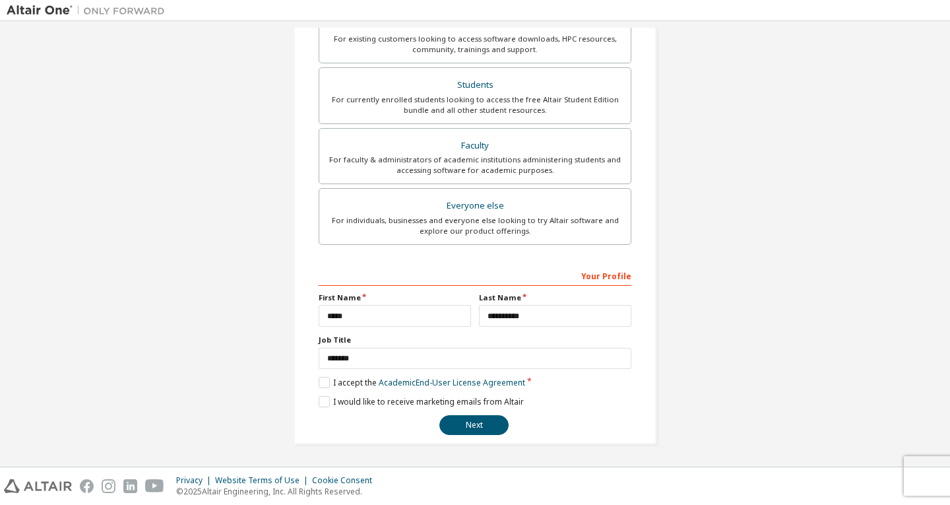 The image size is (950, 505). What do you see at coordinates (89, 11) in the screenshot?
I see `img: Altair One` at bounding box center [89, 11].